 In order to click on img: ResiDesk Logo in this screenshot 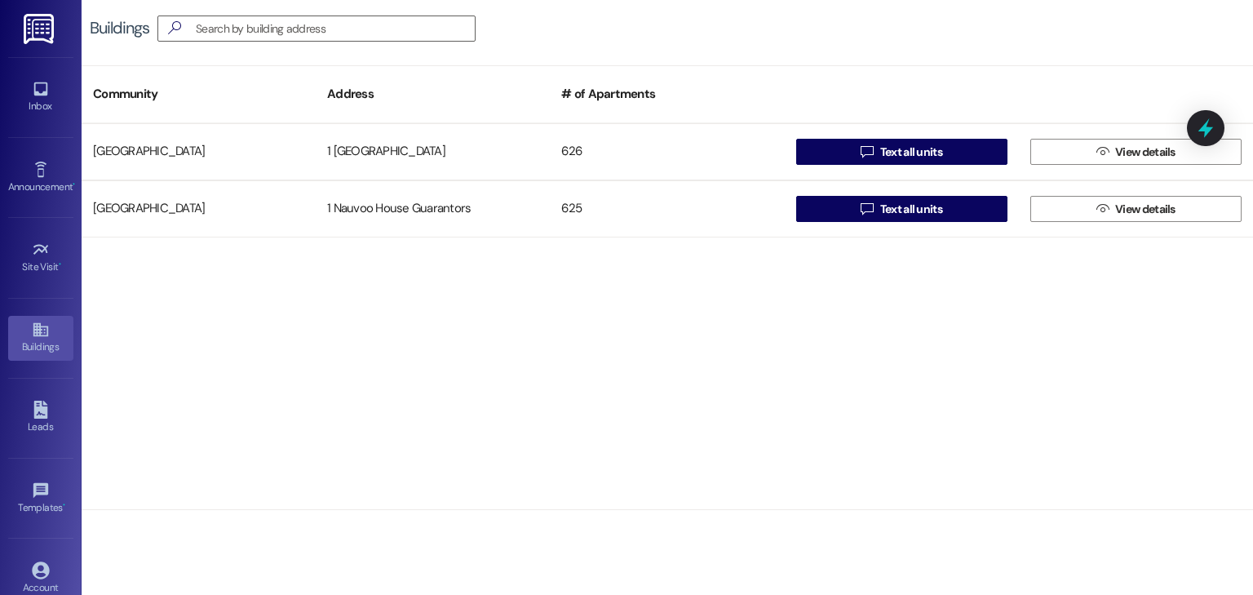, I will do `click(40, 29)`.